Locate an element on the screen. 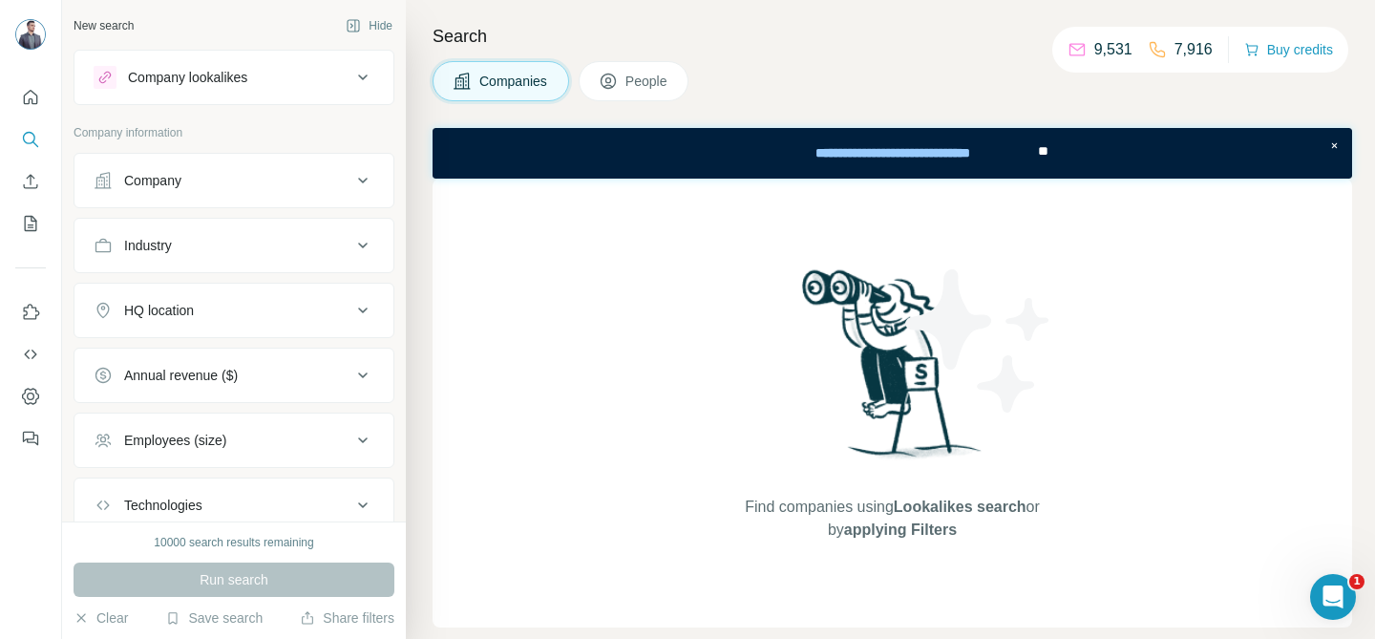 This screenshot has height=639, width=1375. span: 1 is located at coordinates (1357, 582).